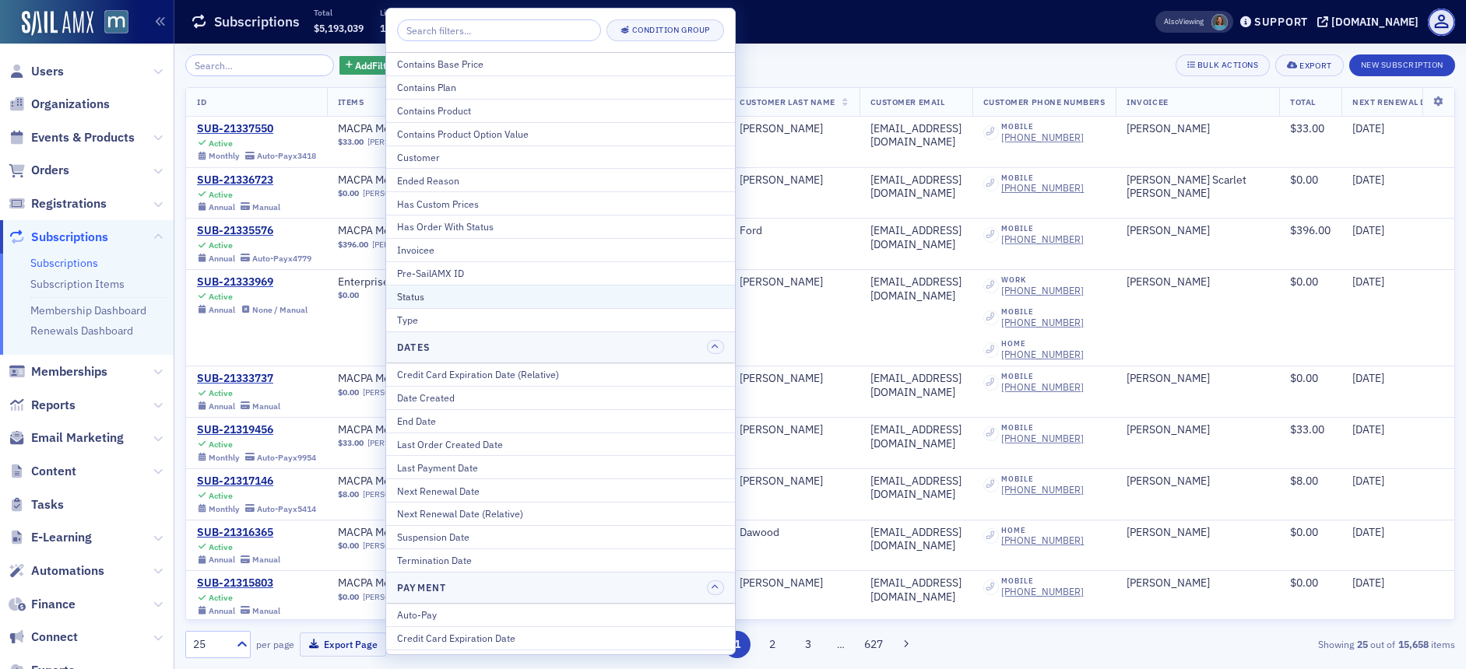 This screenshot has height=669, width=1466. Describe the element at coordinates (47, 505) in the screenshot. I see `span: Tasks` at that location.